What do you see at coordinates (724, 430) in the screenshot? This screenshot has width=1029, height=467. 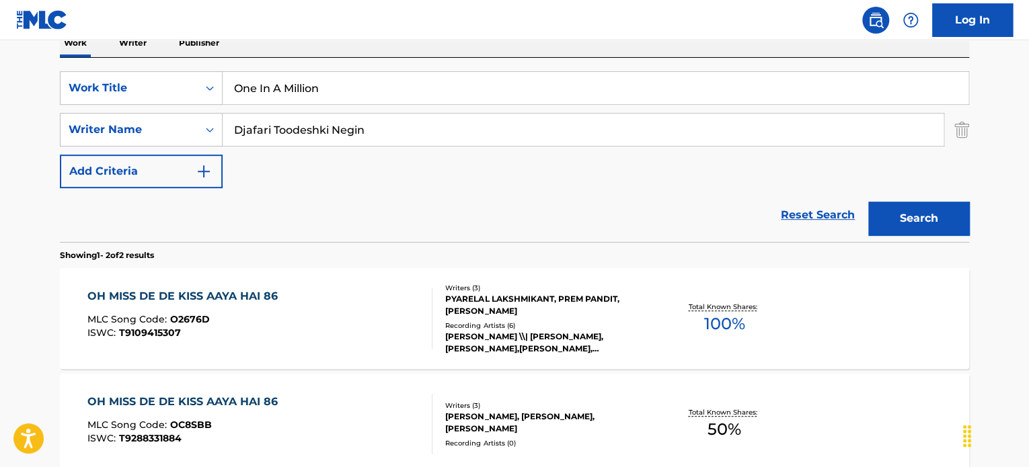 I see `span: 50 %` at bounding box center [724, 430].